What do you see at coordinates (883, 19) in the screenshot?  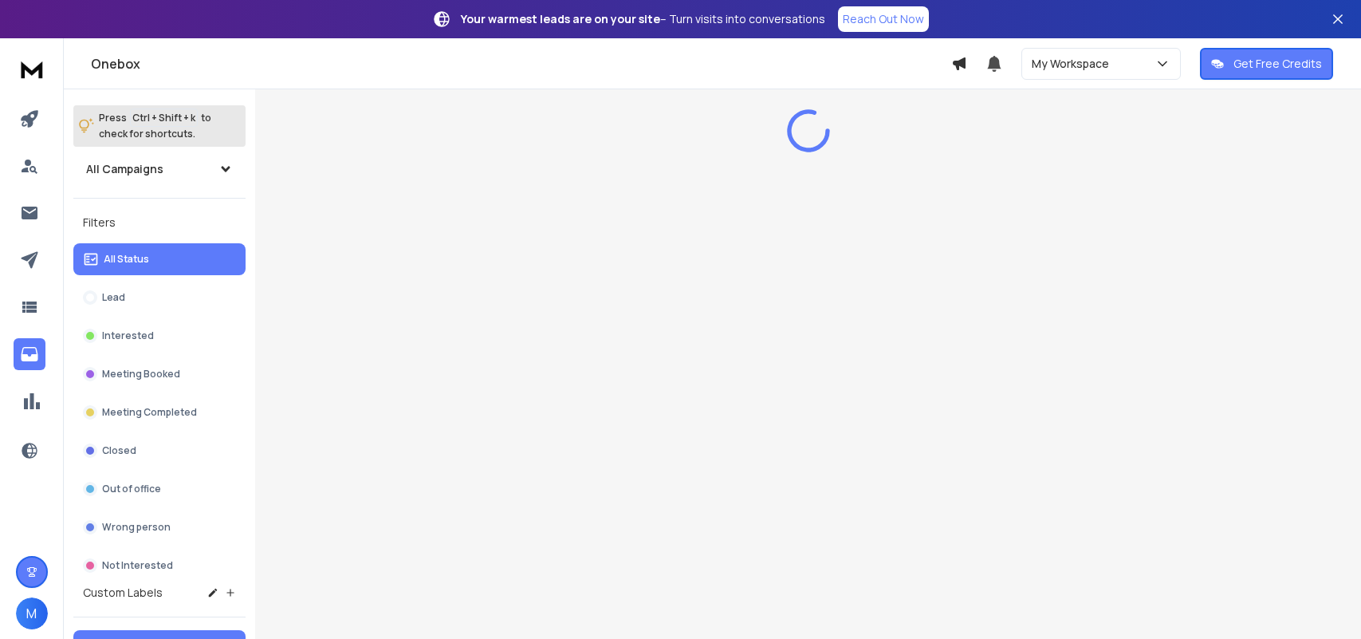 I see `p: Reach Out Now` at bounding box center [883, 19].